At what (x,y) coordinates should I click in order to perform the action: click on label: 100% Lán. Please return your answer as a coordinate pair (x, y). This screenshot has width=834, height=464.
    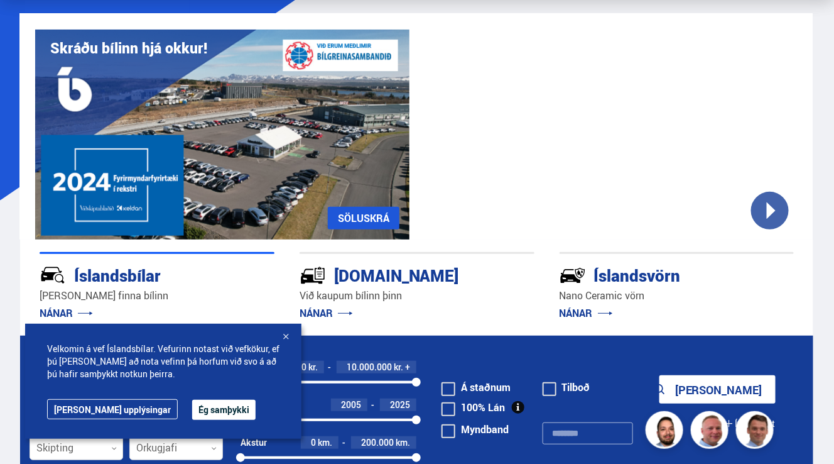
    Looking at the image, I should click on (473, 407).